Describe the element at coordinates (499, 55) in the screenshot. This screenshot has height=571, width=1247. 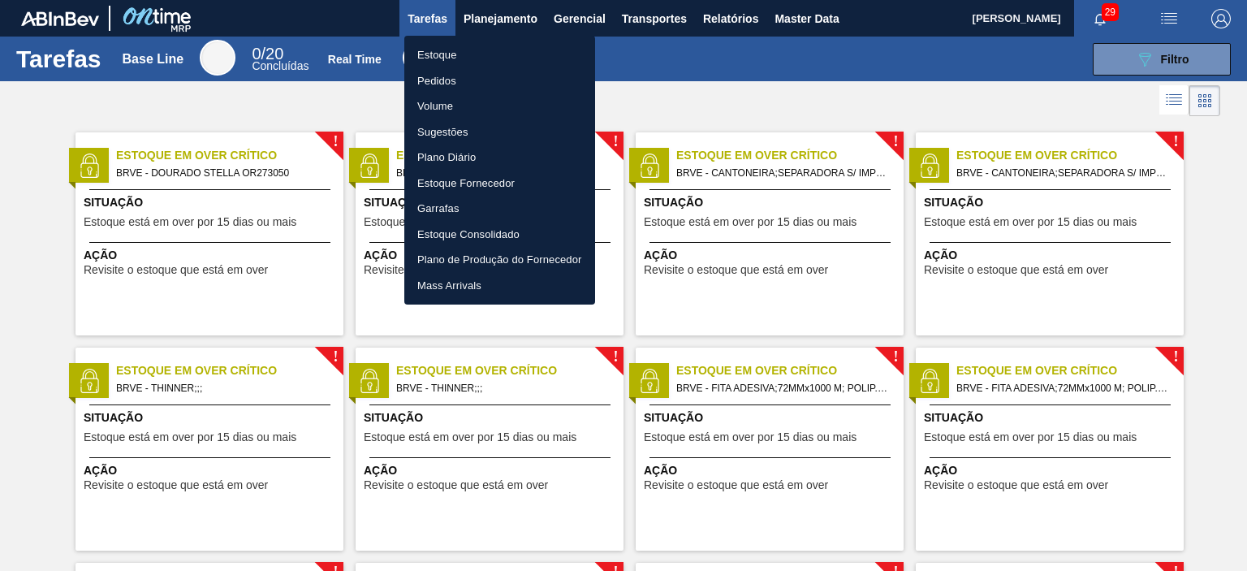
I see `li: Estoque` at that location.